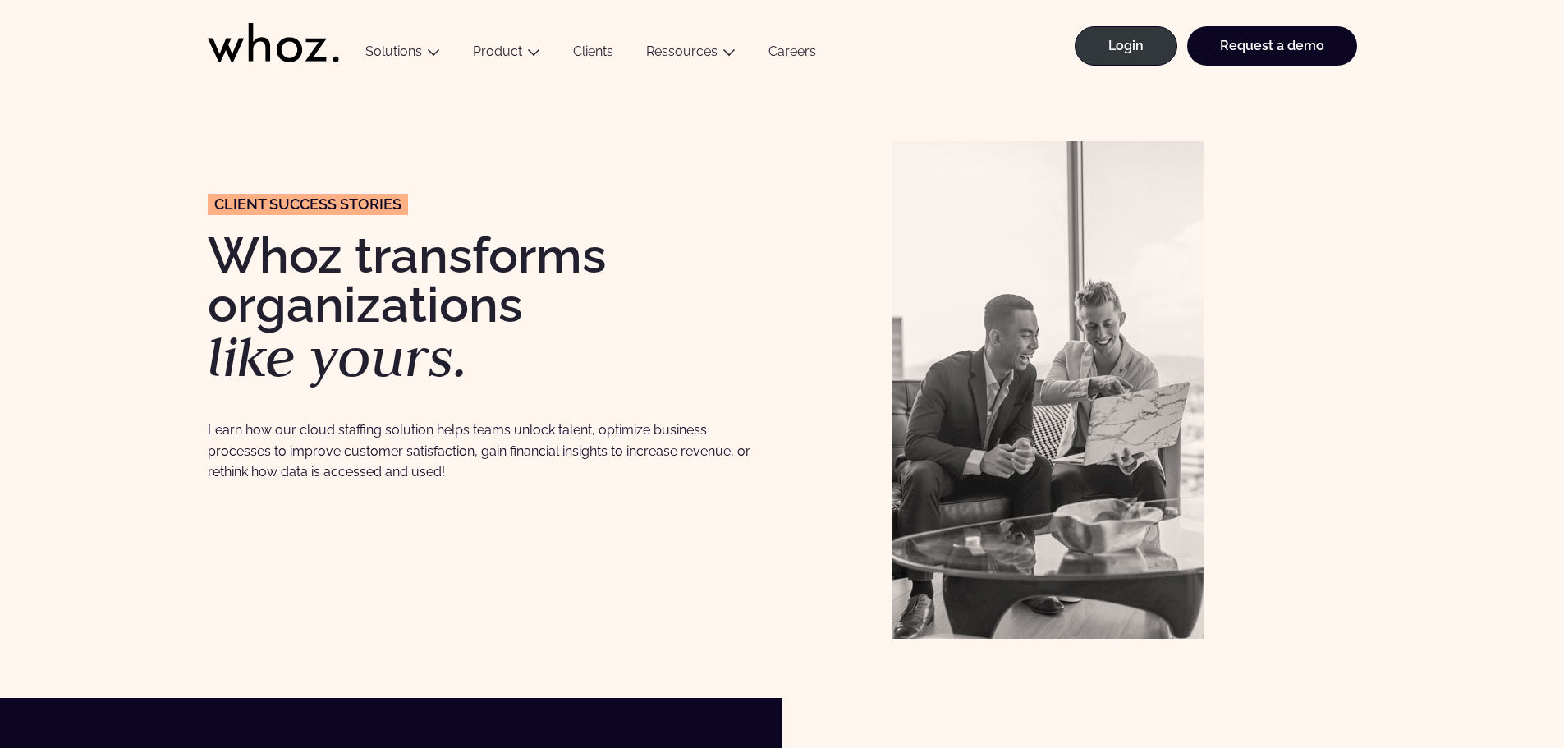 This screenshot has height=748, width=1564. I want to click on h1: Whoz transforms organizations, so click(487, 308).